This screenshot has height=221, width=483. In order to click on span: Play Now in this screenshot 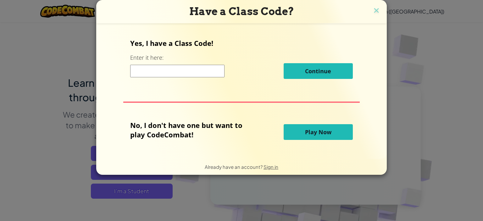, I will do `click(318, 132)`.